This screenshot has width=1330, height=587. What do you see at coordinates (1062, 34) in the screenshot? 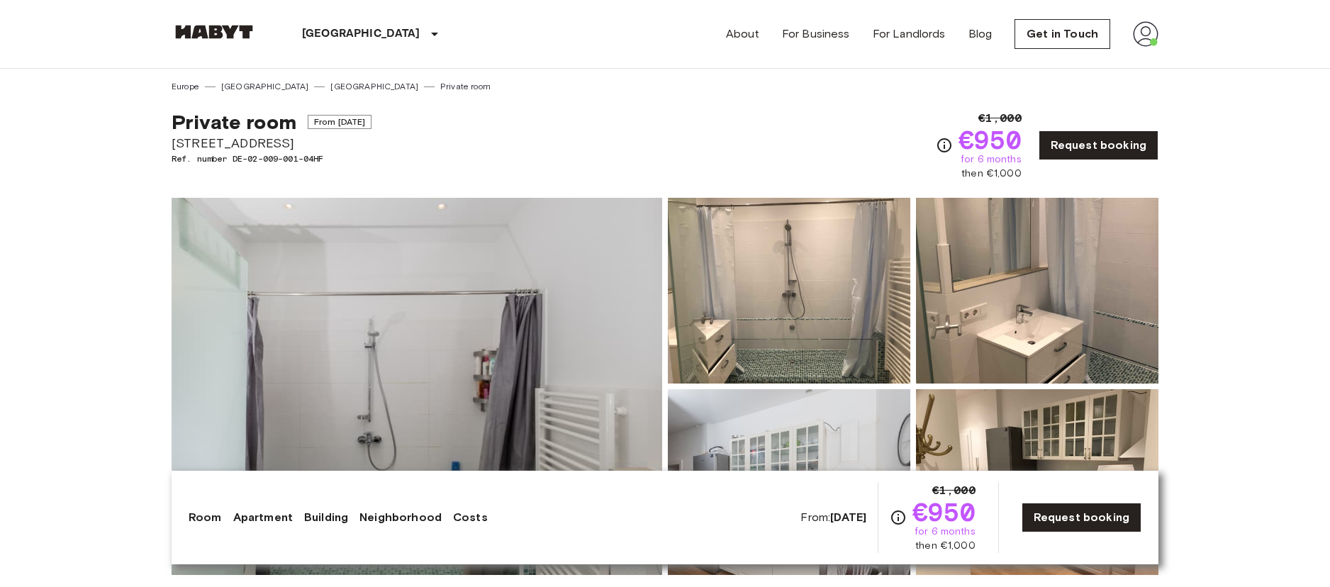
I see `a: Get in Touch` at bounding box center [1062, 34].